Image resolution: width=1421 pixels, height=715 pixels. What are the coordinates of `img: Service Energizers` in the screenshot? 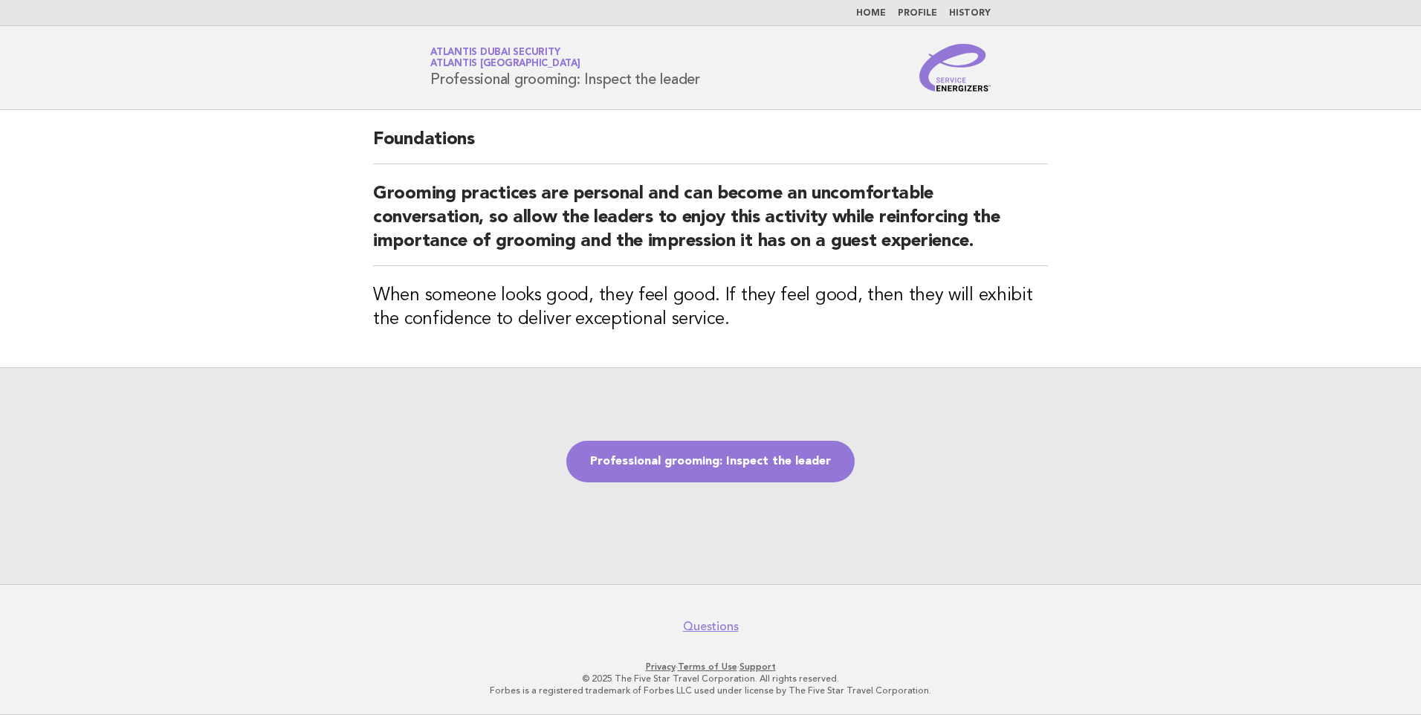 It's located at (955, 68).